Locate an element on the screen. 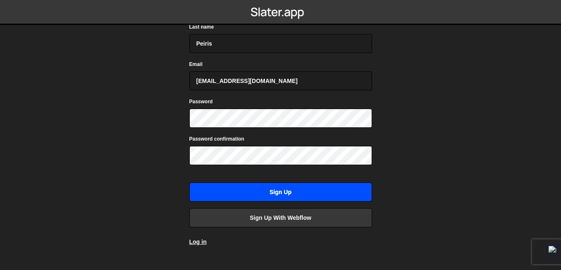 The width and height of the screenshot is (561, 270). label: Last name is located at coordinates (201, 27).